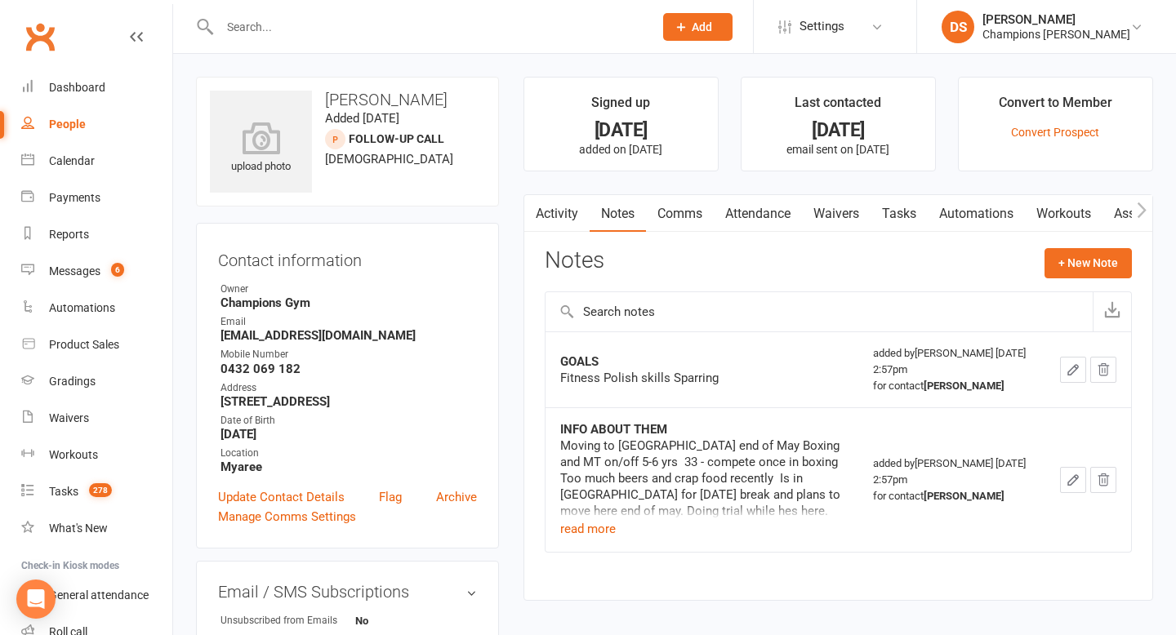 This screenshot has width=1176, height=635. What do you see at coordinates (36, 599) in the screenshot?
I see `div: Open Intercom Messenger` at bounding box center [36, 599].